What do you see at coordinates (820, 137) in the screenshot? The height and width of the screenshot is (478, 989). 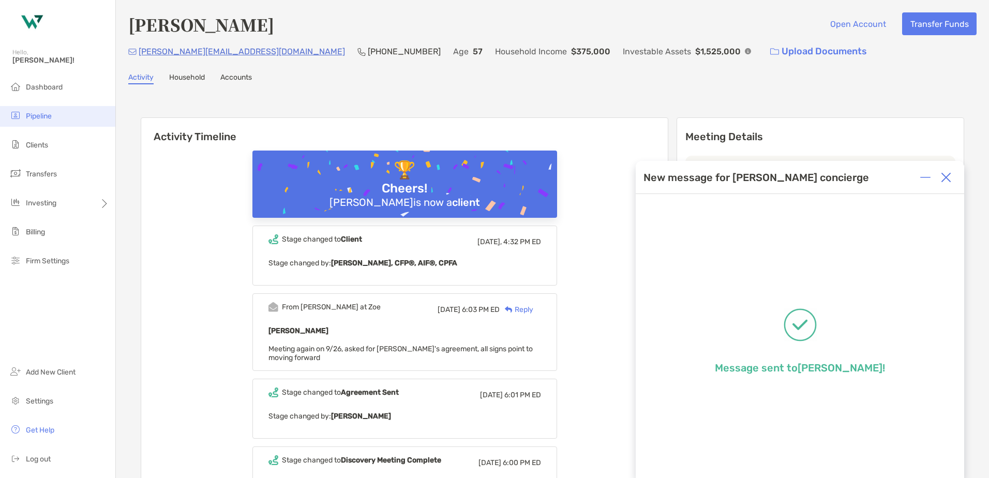 I see `p: Meeting Details` at bounding box center [820, 137].